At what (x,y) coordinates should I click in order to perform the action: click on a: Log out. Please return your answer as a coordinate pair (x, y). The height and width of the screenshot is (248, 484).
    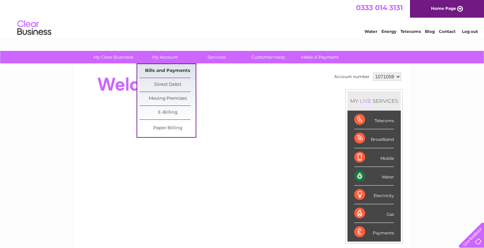
    Looking at the image, I should click on (469, 31).